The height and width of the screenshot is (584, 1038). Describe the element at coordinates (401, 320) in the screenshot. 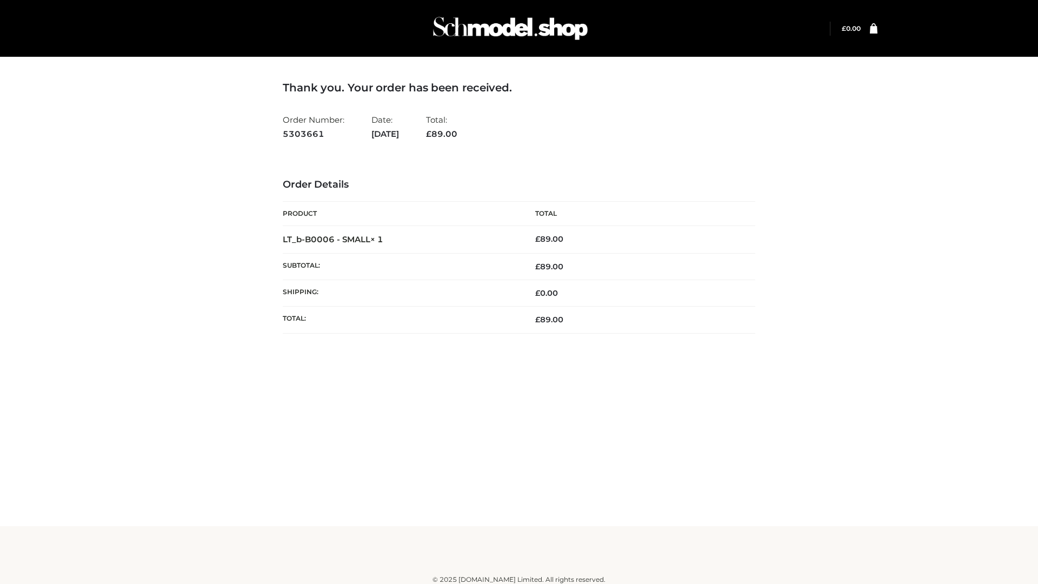

I see `th: Total:` at that location.